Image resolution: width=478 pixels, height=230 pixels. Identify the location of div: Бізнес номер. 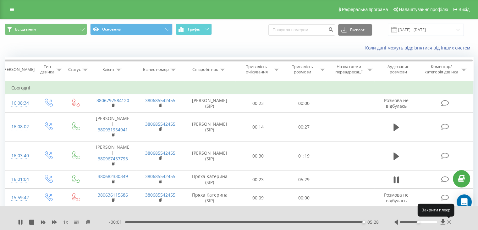
(156, 69).